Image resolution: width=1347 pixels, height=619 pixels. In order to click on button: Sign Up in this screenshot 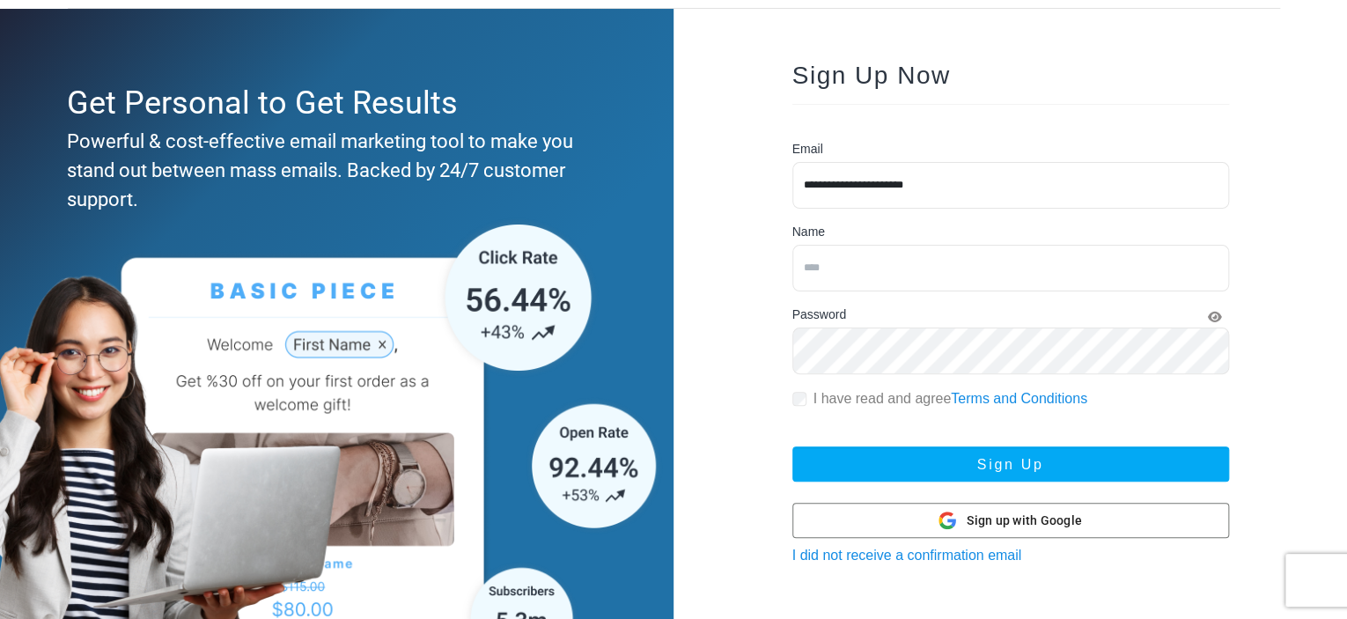, I will do `click(1011, 464)`.